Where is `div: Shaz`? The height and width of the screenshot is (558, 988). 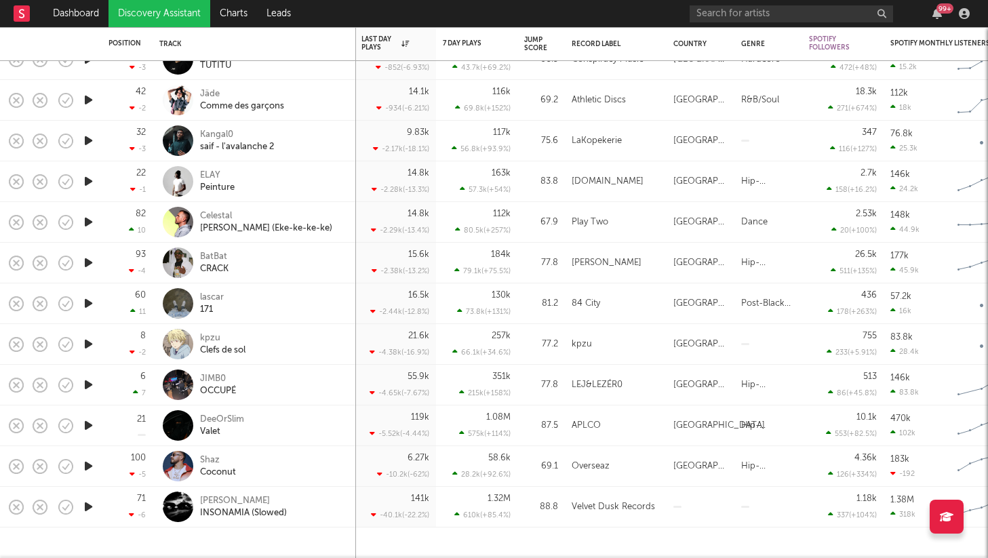
div: Shaz is located at coordinates (218, 461).